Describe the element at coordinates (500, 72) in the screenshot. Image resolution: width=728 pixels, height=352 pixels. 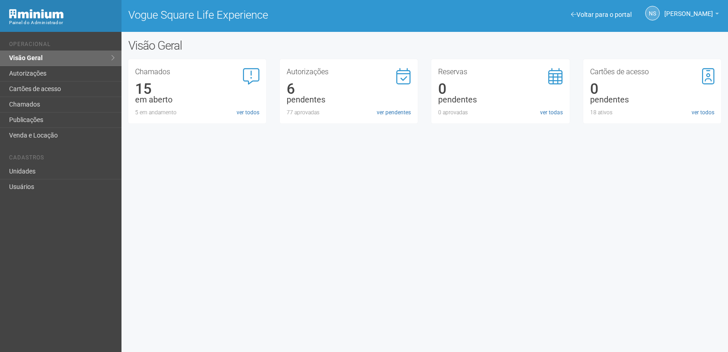
I see `h3: Reservas` at that location.